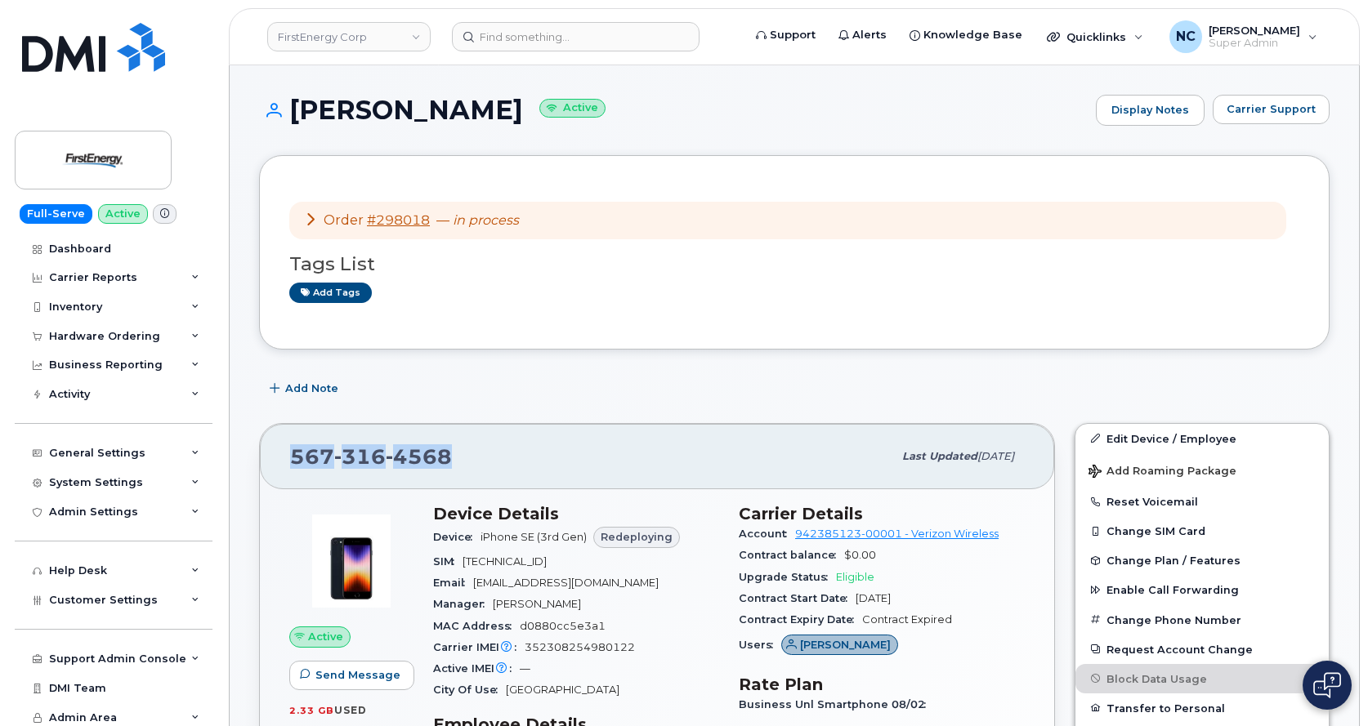 The height and width of the screenshot is (726, 1368). What do you see at coordinates (351, 676) in the screenshot?
I see `button: Send Message` at bounding box center [351, 676].